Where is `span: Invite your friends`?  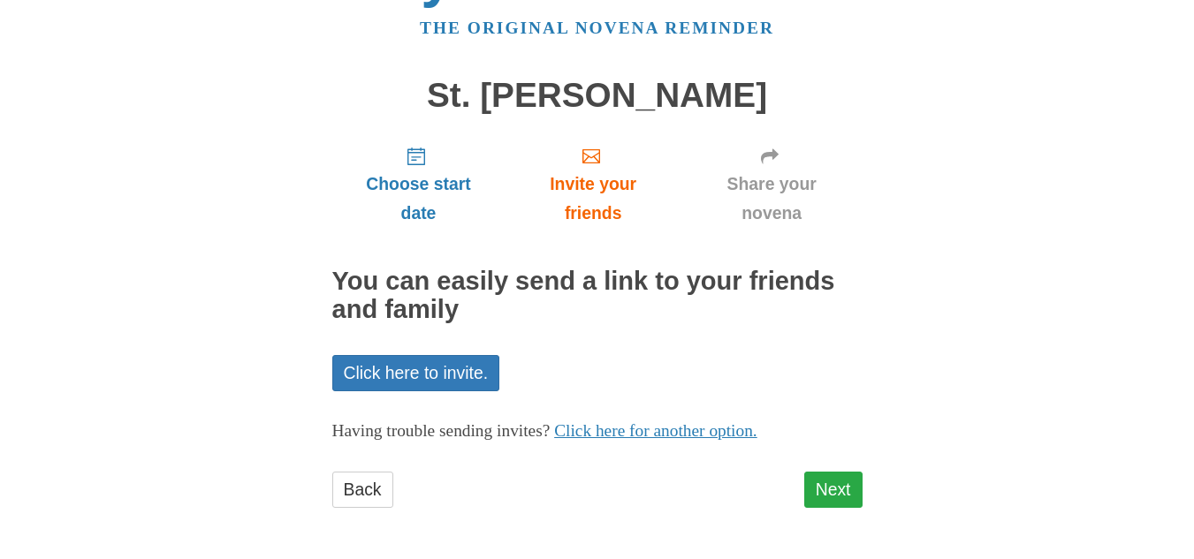 span: Invite your friends is located at coordinates (592, 199).